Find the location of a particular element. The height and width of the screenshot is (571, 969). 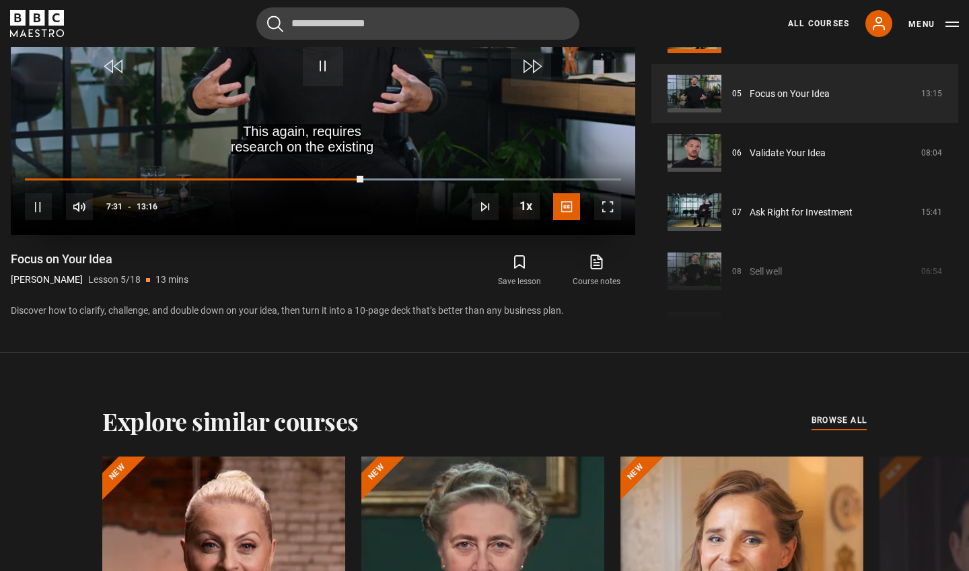

a: All Courses is located at coordinates (819, 24).